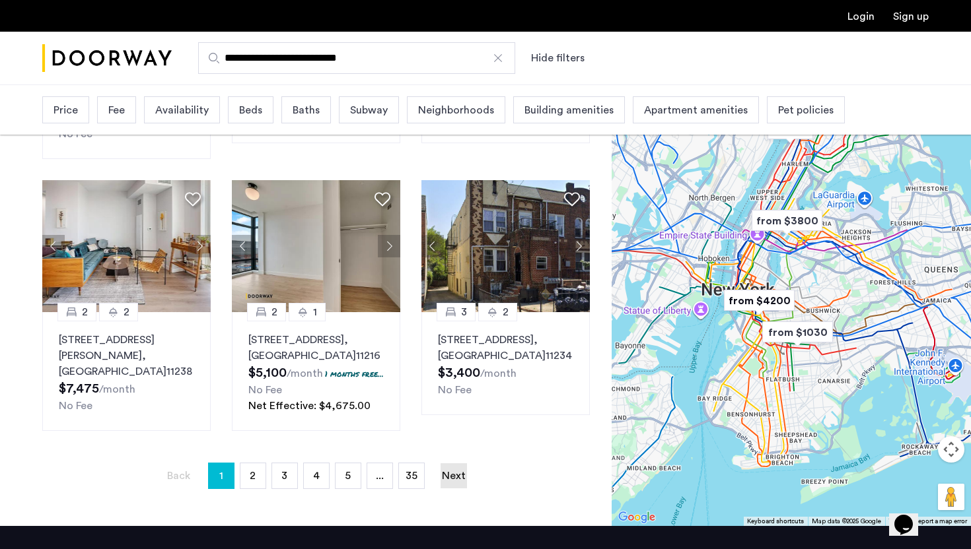 This screenshot has height=549, width=971. Describe the element at coordinates (347, 476) in the screenshot. I see `span: 5` at that location.